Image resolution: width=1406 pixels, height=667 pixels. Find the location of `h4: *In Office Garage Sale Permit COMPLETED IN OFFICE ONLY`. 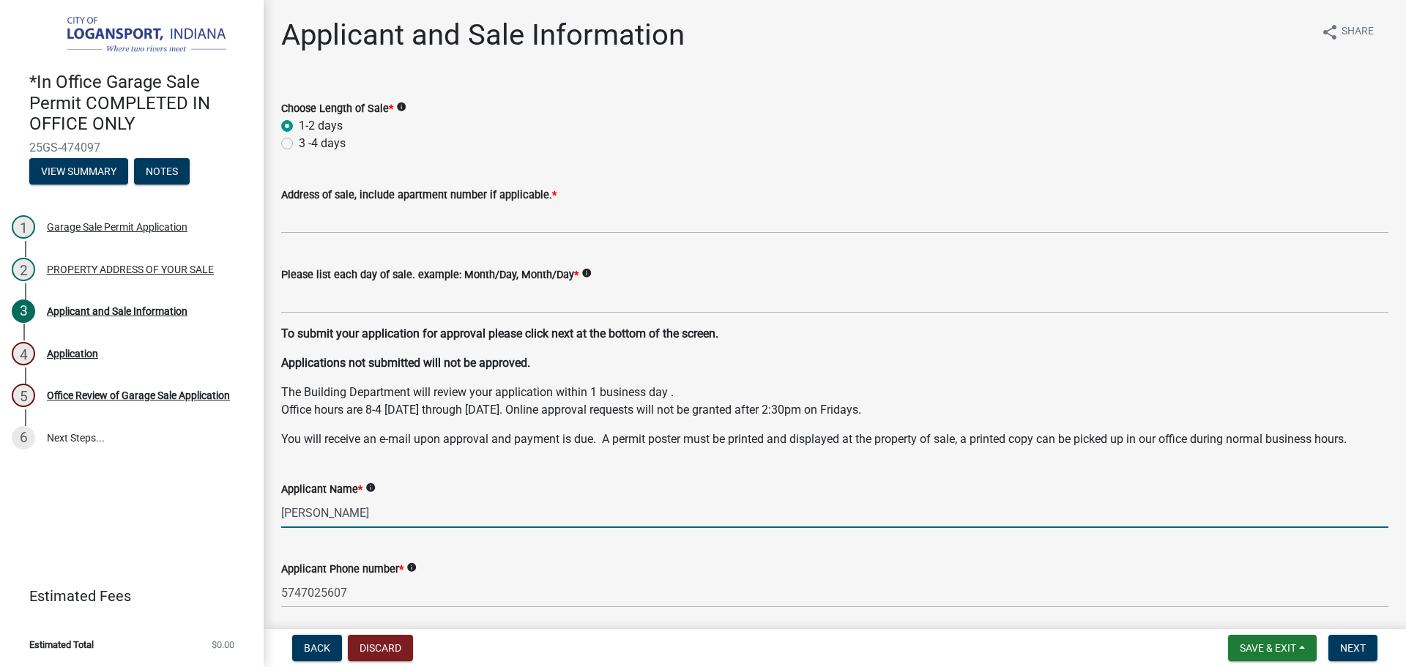

h4: *In Office Garage Sale Permit COMPLETED IN OFFICE ONLY is located at coordinates (141, 103).